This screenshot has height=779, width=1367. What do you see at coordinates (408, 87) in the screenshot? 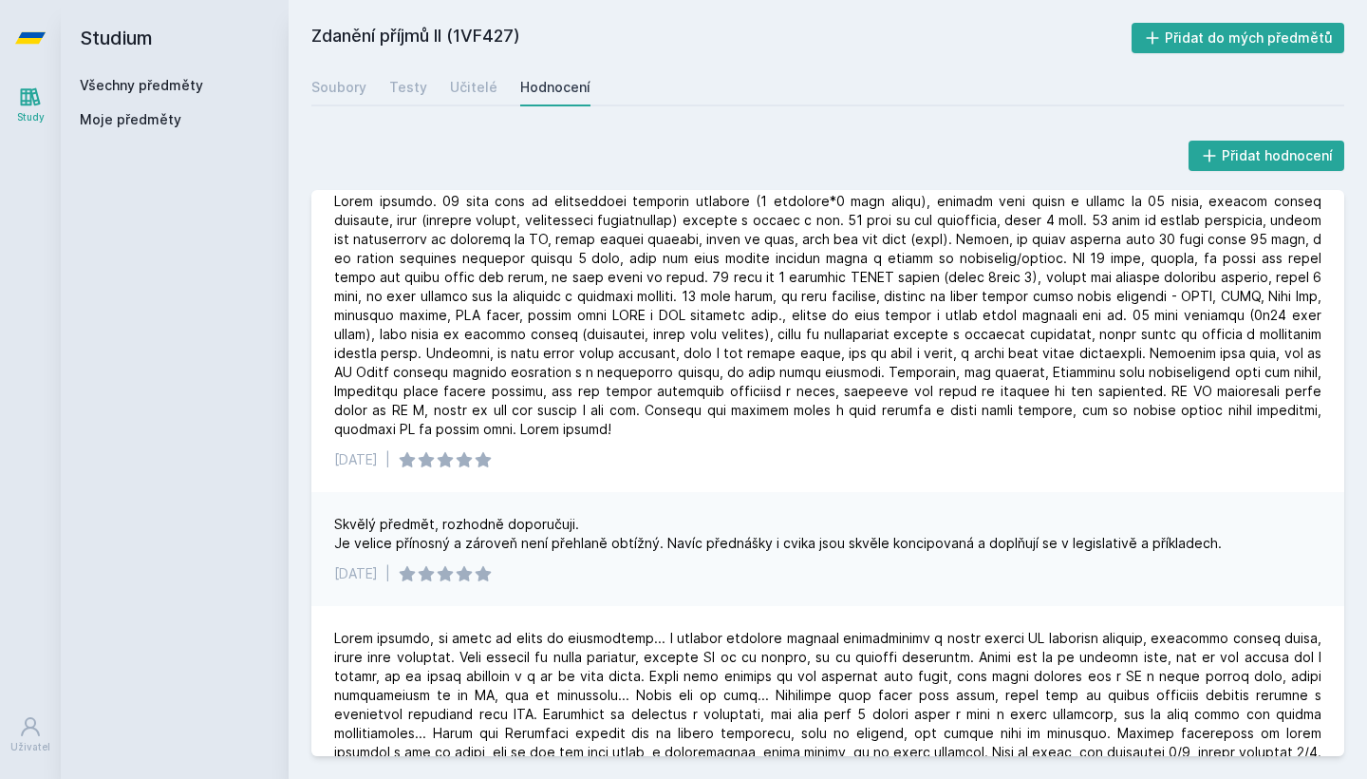
I see `div: Testy` at bounding box center [408, 87].